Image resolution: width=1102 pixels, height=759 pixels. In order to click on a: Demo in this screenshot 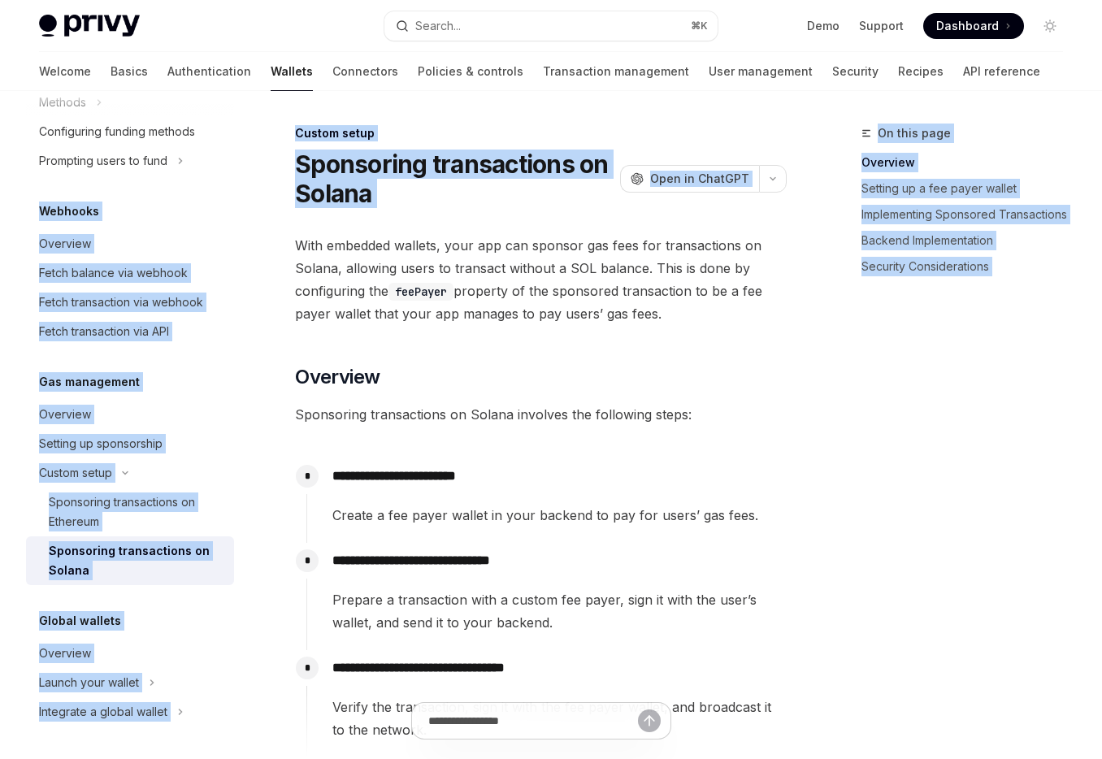, I will do `click(823, 26)`.